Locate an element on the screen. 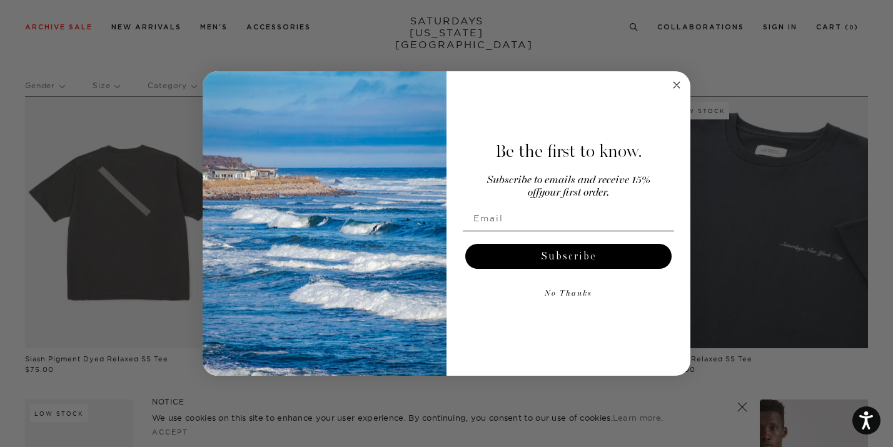 This screenshot has height=447, width=893. span: off is located at coordinates (534, 193).